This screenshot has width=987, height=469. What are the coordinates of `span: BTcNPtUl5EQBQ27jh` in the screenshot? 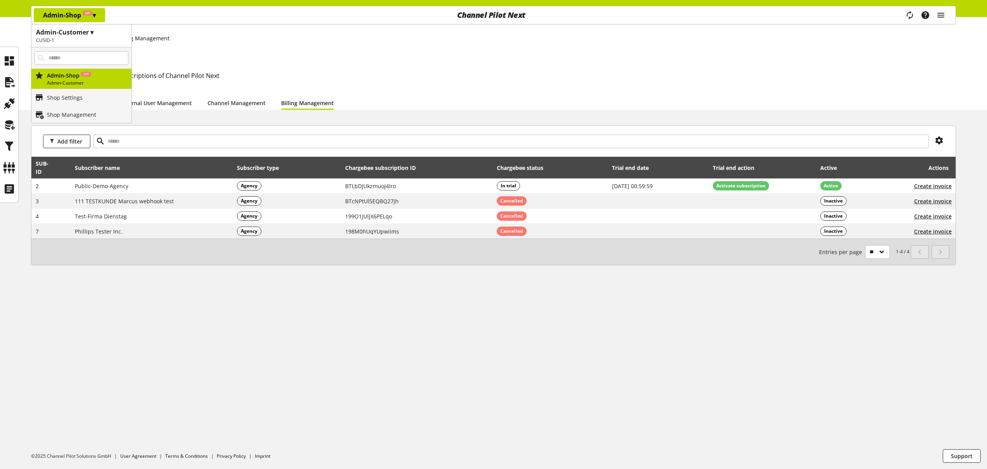 It's located at (372, 201).